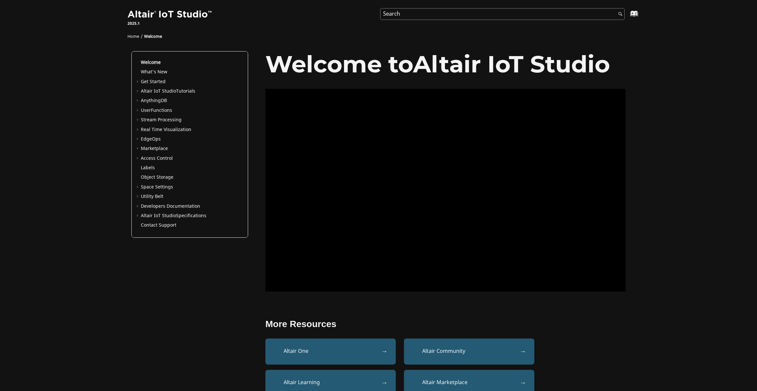  Describe the element at coordinates (138, 158) in the screenshot. I see `span: Expand Access Control` at that location.